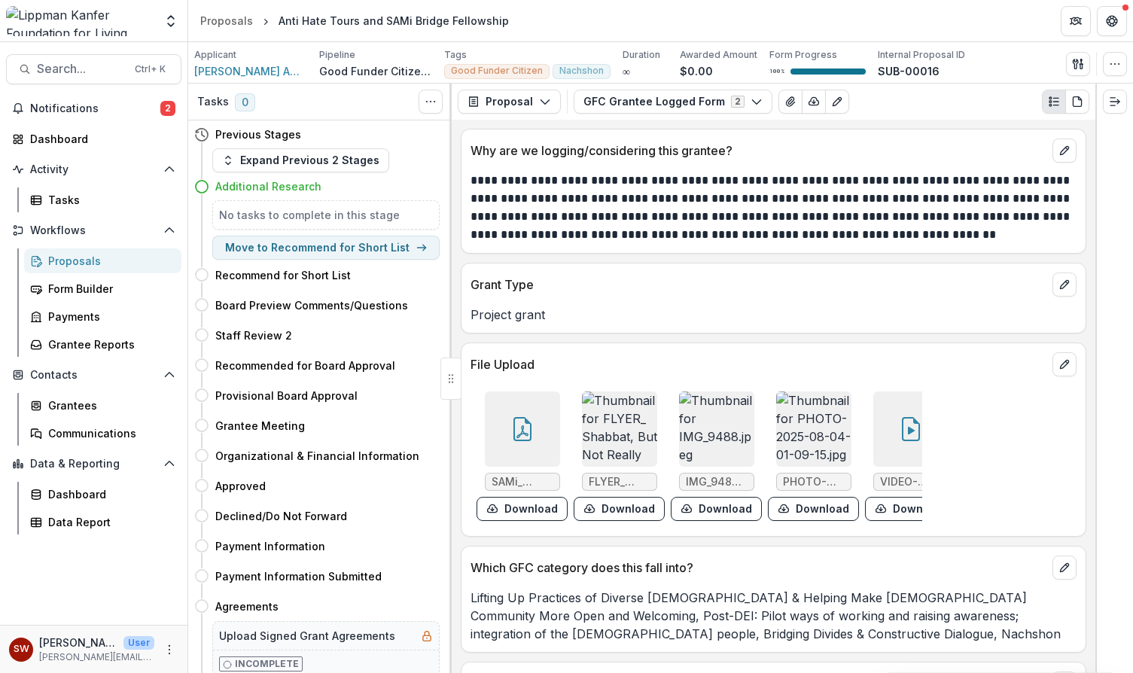 The image size is (1133, 673). What do you see at coordinates (910, 456) in the screenshot?
I see `div: VIDEO-2025-08-04-01-09-15.mp4download-form-response` at bounding box center [910, 456].